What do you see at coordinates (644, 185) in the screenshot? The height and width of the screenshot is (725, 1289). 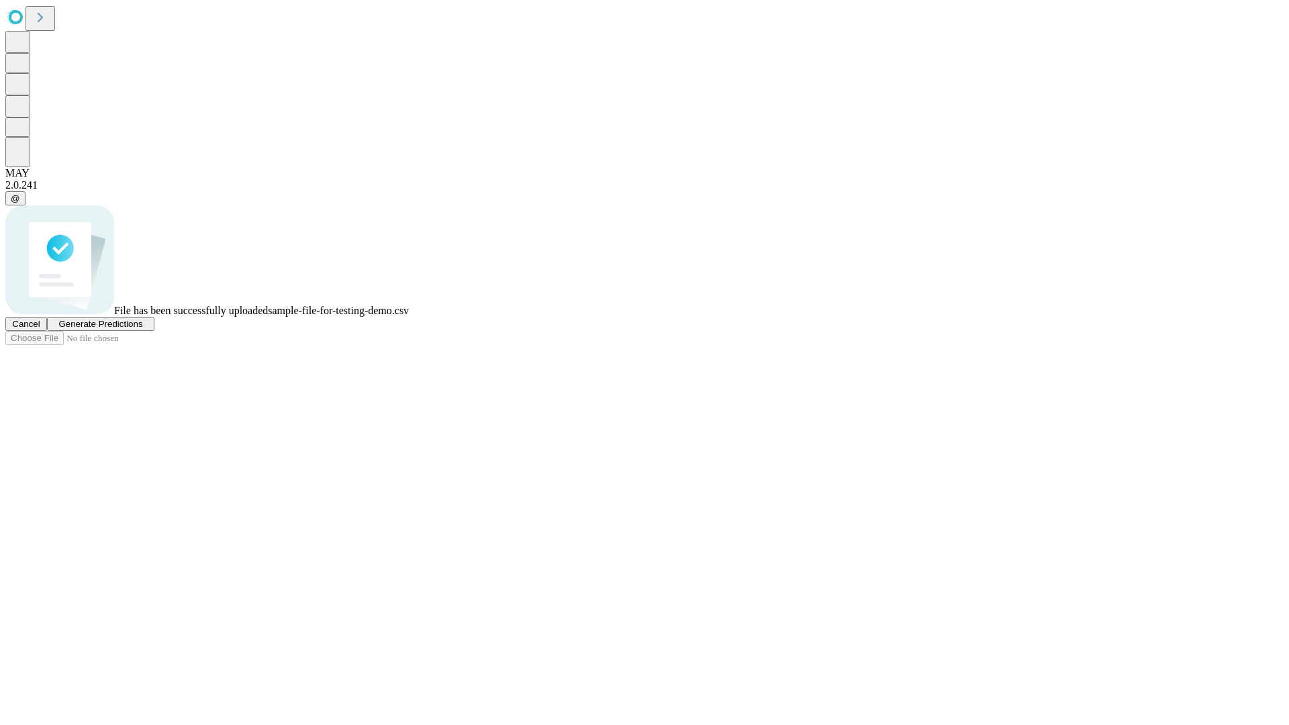 I see `div: 2.0.241` at bounding box center [644, 185].